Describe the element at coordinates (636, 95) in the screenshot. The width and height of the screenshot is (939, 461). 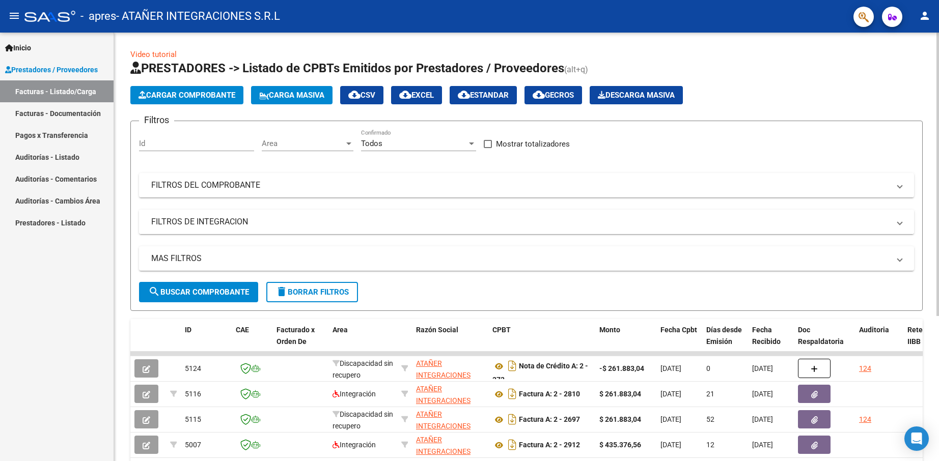
I see `app-download-masive: Descarga masiva de comprobantes (adjuntos)` at that location.